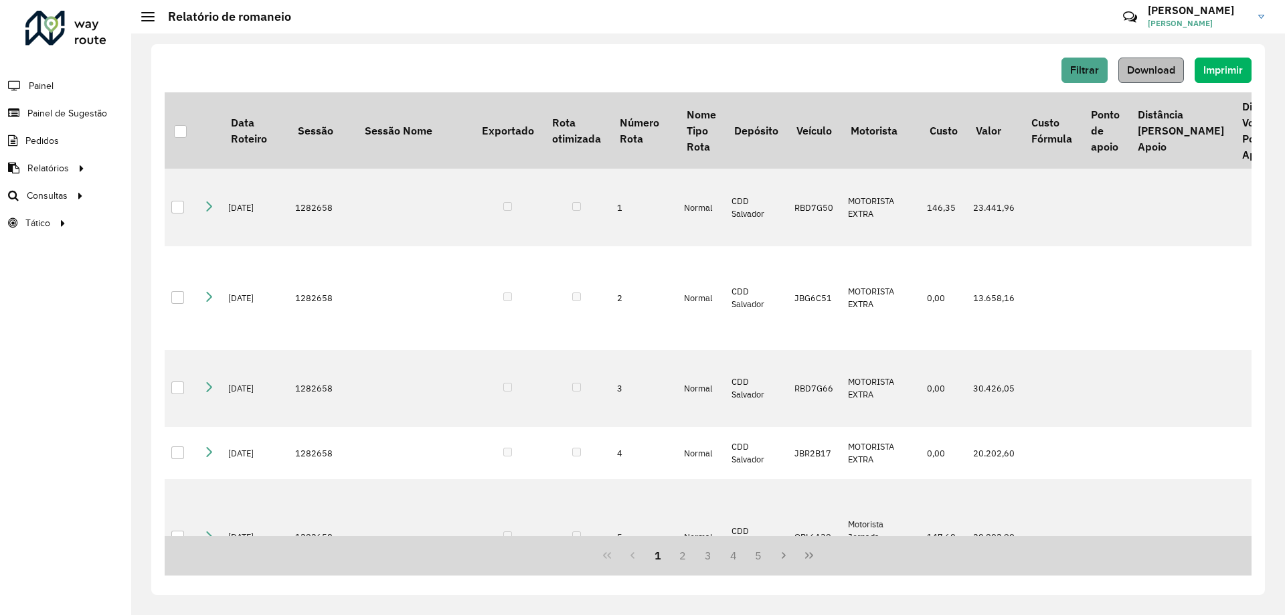 The image size is (1285, 615). Describe the element at coordinates (1223, 70) in the screenshot. I see `button: Imprimir` at that location.